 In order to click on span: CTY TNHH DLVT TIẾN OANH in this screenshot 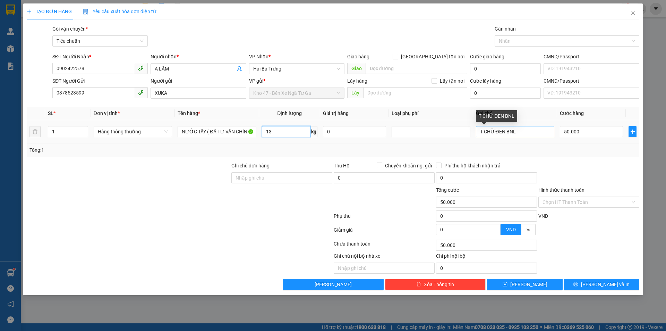, I will do `click(61, 7)`.